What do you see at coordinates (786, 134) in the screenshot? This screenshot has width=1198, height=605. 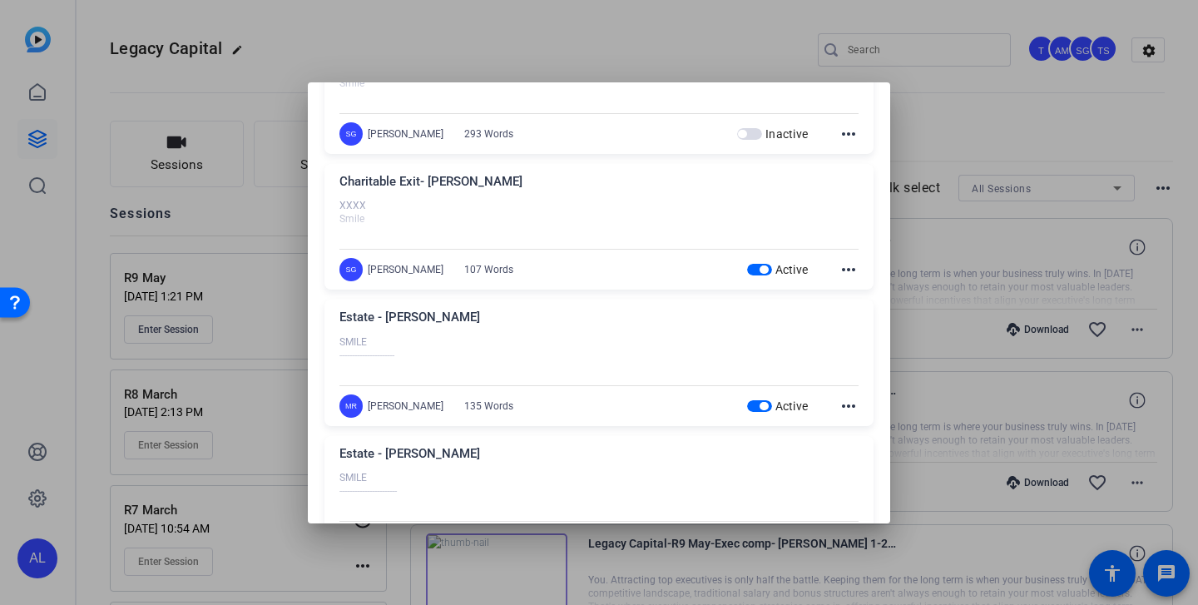 I see `span: Inactive` at bounding box center [786, 134].